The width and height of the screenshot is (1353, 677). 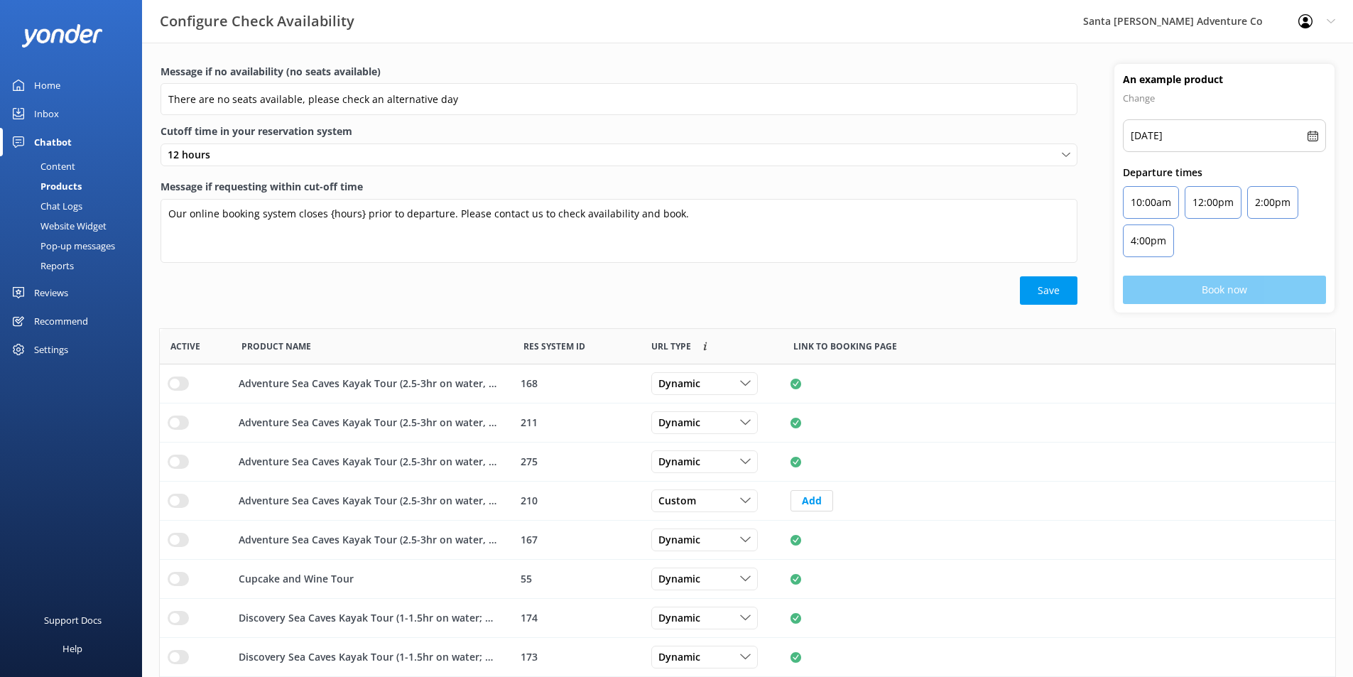 I want to click on p: Cupcake and Wine Tour, so click(x=296, y=579).